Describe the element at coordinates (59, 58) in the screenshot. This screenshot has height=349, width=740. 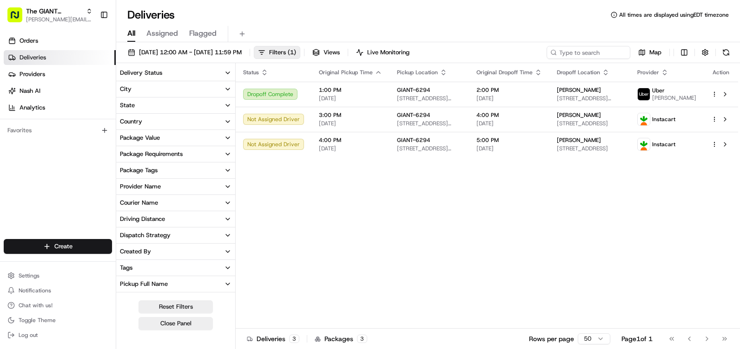
I see `a: Deliveries` at that location.